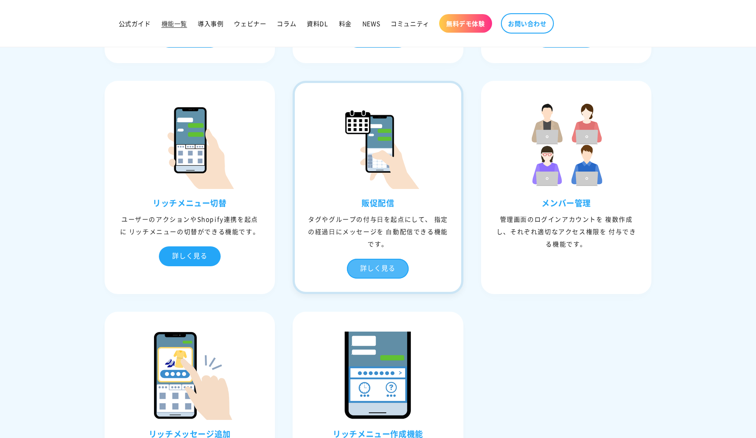 This screenshot has width=756, height=438. Describe the element at coordinates (371, 23) in the screenshot. I see `a: NEWS` at that location.